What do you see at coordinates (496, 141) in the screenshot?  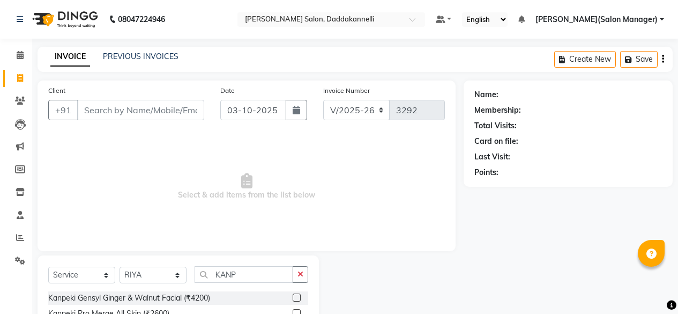 I see `div: Card on file:` at bounding box center [496, 141].